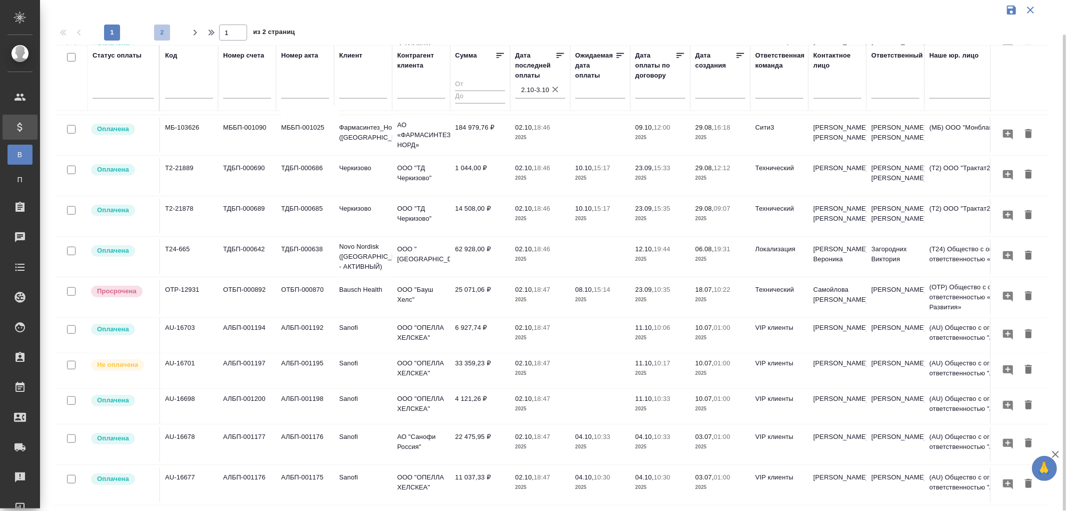  Describe the element at coordinates (117, 291) in the screenshot. I see `p: Просрочена` at that location.